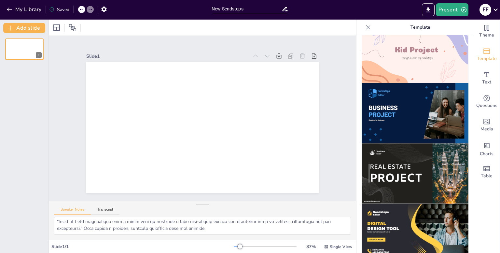  Describe the element at coordinates (415, 173) in the screenshot. I see `img: thumb-11.png` at that location.